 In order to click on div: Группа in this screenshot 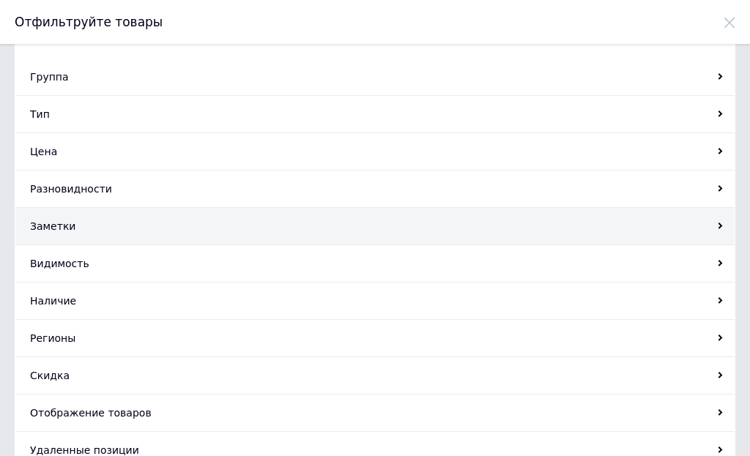, I will do `click(375, 77)`.